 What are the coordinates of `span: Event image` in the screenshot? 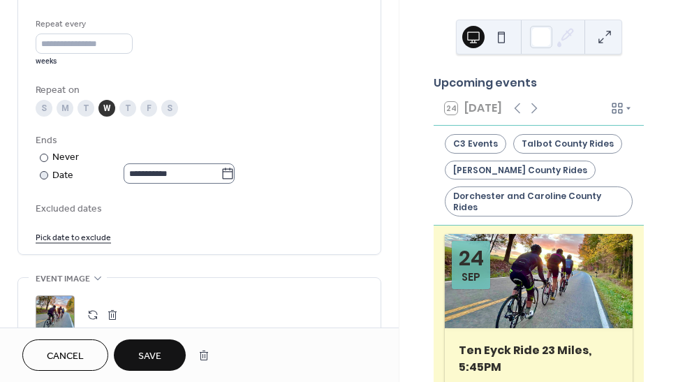 It's located at (63, 279).